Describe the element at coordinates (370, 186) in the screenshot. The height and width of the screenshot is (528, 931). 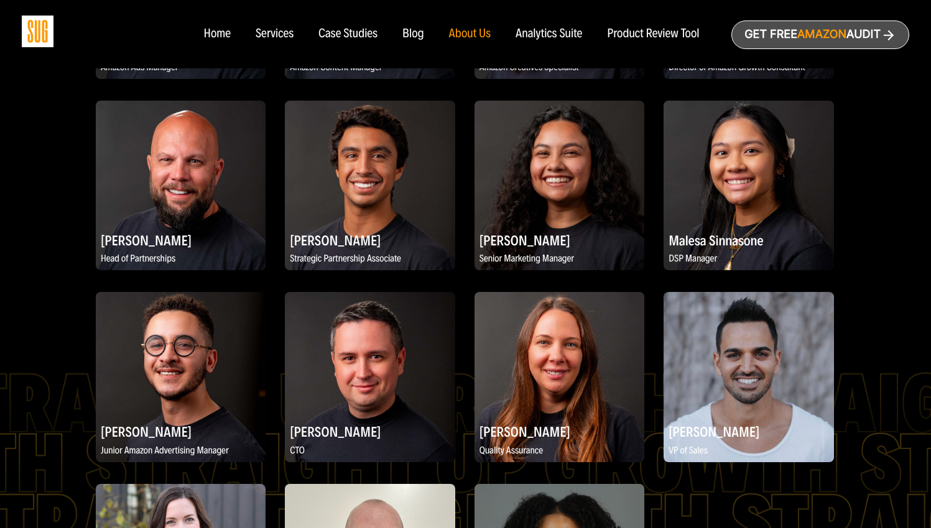
I see `img: Aleksei Stojanovic, Strategic Partnership Associate` at that location.